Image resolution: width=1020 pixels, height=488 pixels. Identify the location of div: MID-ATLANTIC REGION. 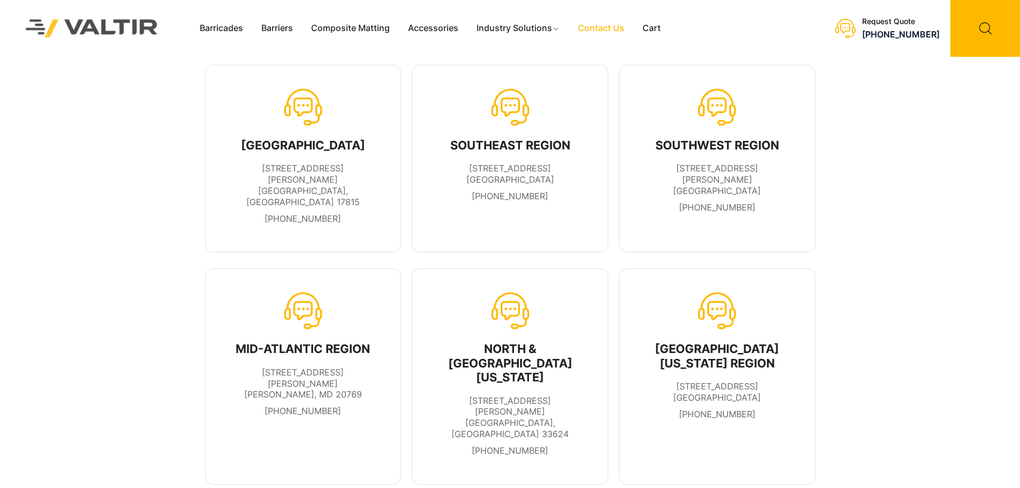
(303, 349).